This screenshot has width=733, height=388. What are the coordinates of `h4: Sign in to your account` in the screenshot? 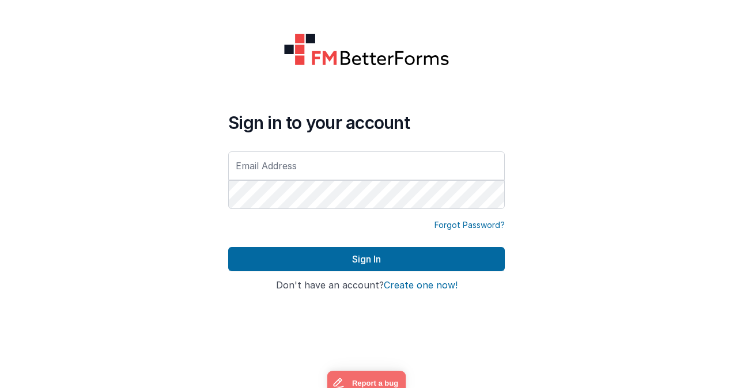 It's located at (366, 123).